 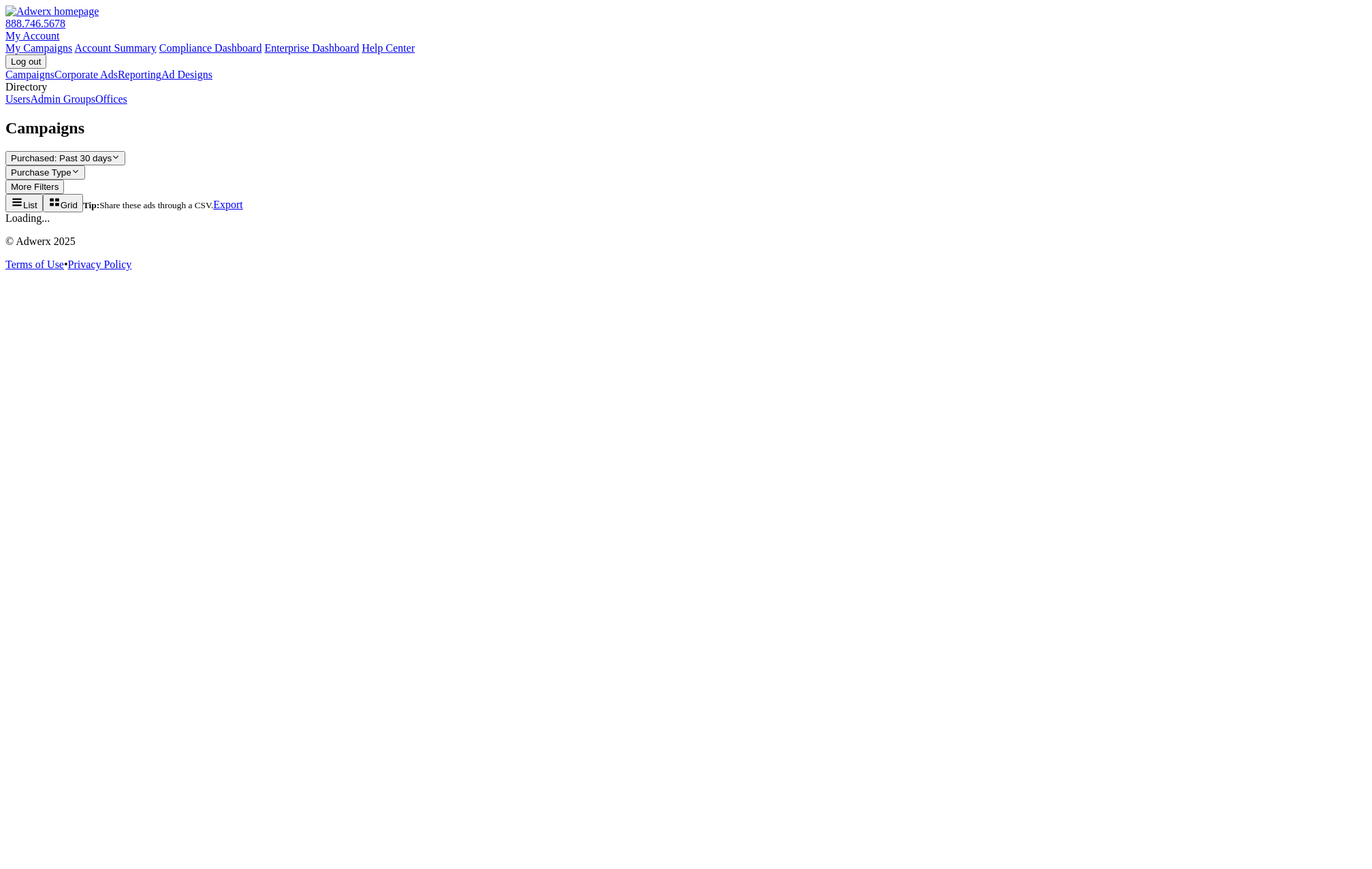 What do you see at coordinates (63, 203) in the screenshot?
I see `button: Grid` at bounding box center [63, 203].